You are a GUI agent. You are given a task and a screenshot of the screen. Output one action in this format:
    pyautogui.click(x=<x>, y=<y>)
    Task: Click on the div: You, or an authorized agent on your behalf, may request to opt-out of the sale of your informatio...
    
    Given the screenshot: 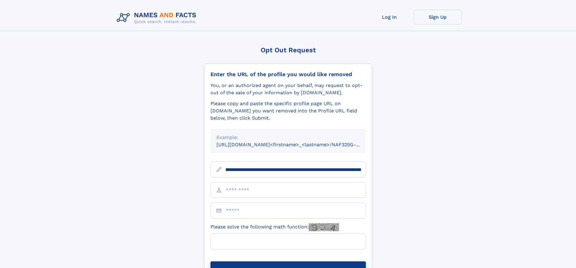 What is the action you would take?
    pyautogui.click(x=288, y=89)
    